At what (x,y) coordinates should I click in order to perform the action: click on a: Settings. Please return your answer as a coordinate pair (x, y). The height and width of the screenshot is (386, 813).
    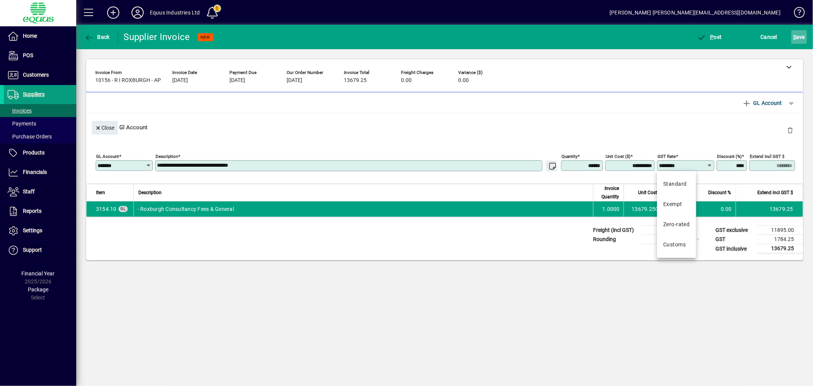
    Looking at the image, I should click on (40, 231).